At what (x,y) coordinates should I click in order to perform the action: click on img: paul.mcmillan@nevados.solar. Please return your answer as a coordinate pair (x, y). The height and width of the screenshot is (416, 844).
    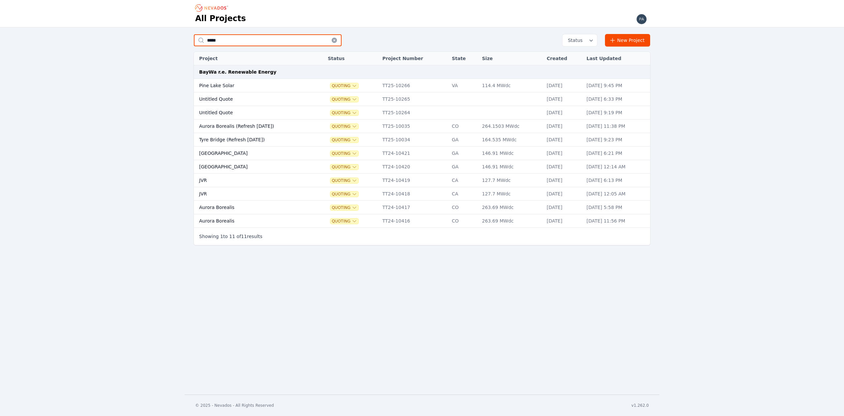
    Looking at the image, I should click on (642, 19).